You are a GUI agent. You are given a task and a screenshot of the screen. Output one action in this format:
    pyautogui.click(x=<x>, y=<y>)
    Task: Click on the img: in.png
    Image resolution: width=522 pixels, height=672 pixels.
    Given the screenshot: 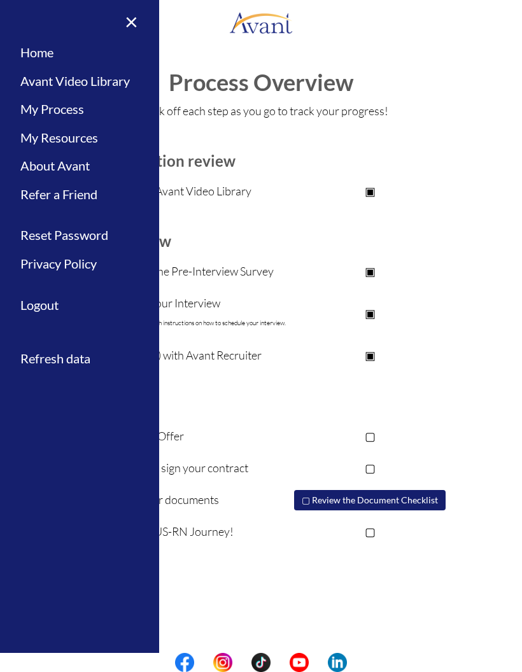 What is the action you would take?
    pyautogui.click(x=223, y=662)
    